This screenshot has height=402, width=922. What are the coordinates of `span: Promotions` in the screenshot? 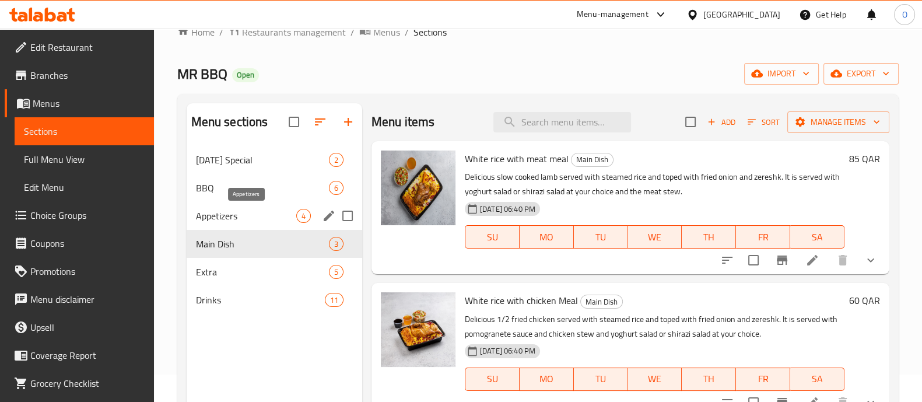 It's located at (87, 271).